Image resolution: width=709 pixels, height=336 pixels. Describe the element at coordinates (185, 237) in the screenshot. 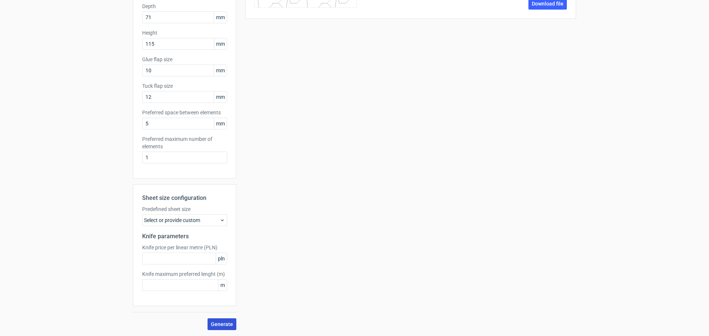

I see `h2: Knife parameters` at that location.